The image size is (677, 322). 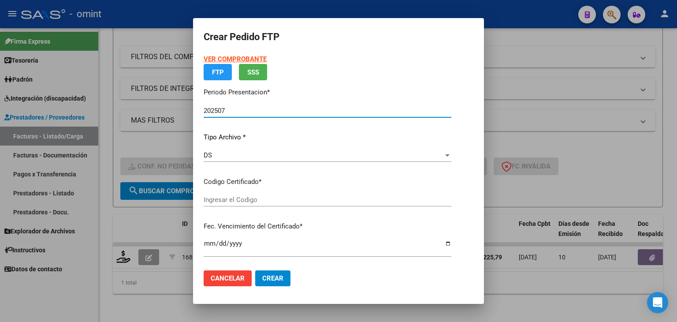 What do you see at coordinates (207, 155) in the screenshot?
I see `span: DS` at bounding box center [207, 155].